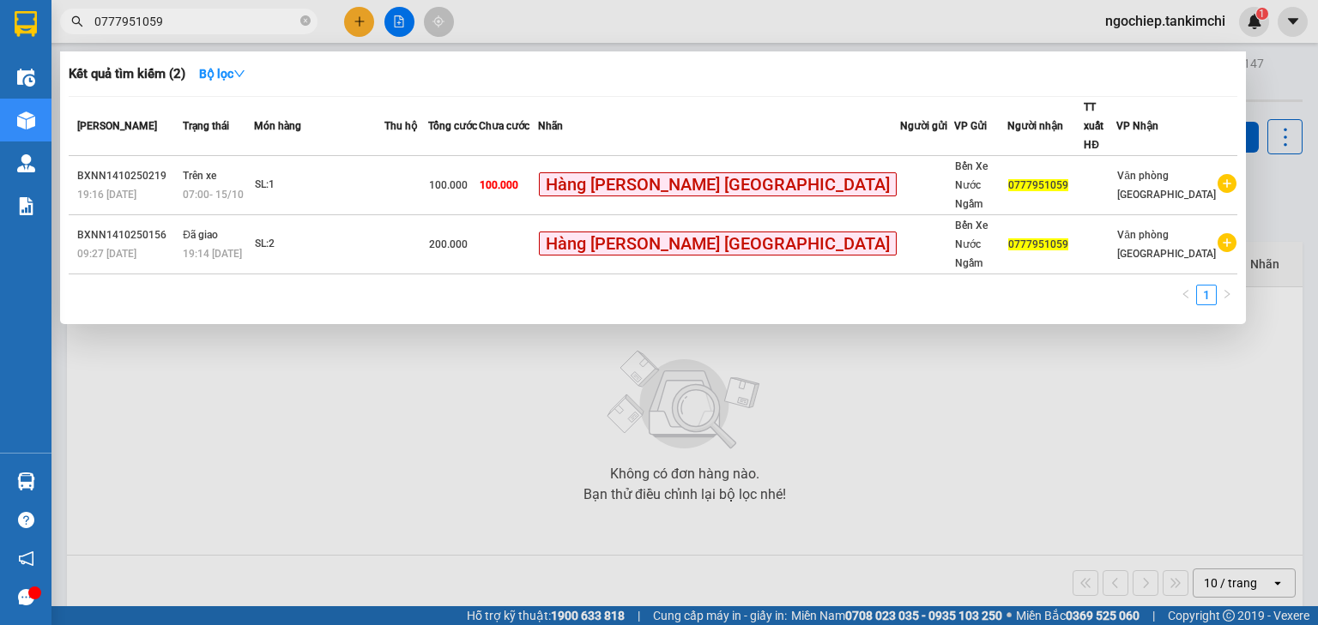 The width and height of the screenshot is (1318, 625). Describe the element at coordinates (196, 21) in the screenshot. I see `input: Tìm tên, số ĐT hoặc mã đơn` at that location.